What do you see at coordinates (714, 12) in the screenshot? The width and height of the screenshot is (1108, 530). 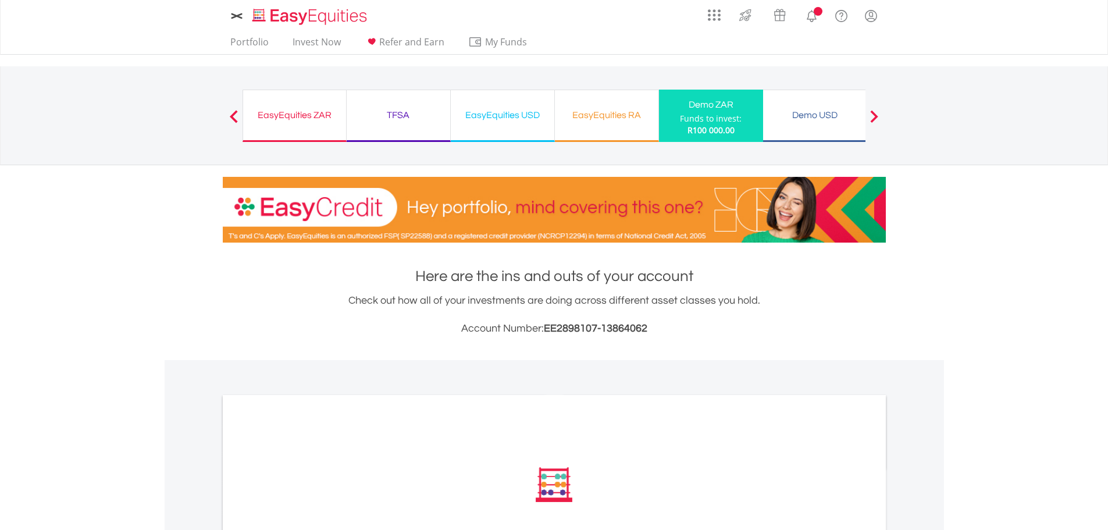 I see `a: AppsGrid` at bounding box center [714, 12].